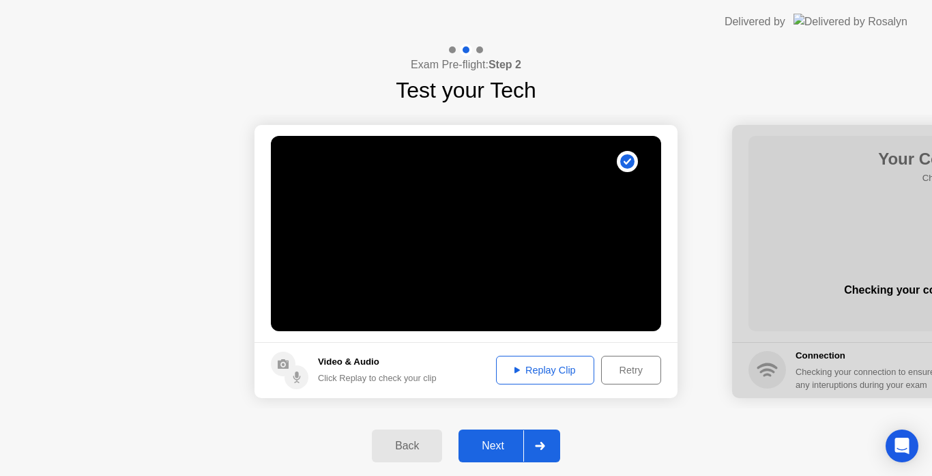  What do you see at coordinates (466, 65) in the screenshot?
I see `h4: Exam Pre-flight:` at bounding box center [466, 65].